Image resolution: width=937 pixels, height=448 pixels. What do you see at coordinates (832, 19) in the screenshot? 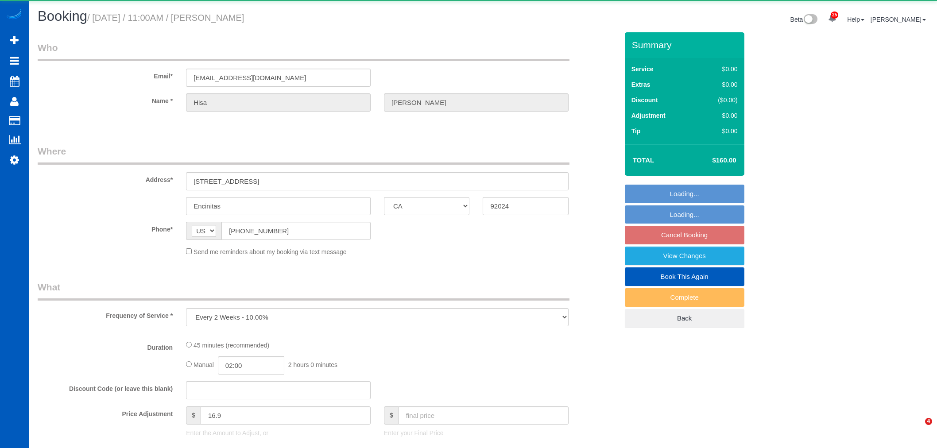
I see `a: 25` at bounding box center [832, 19].